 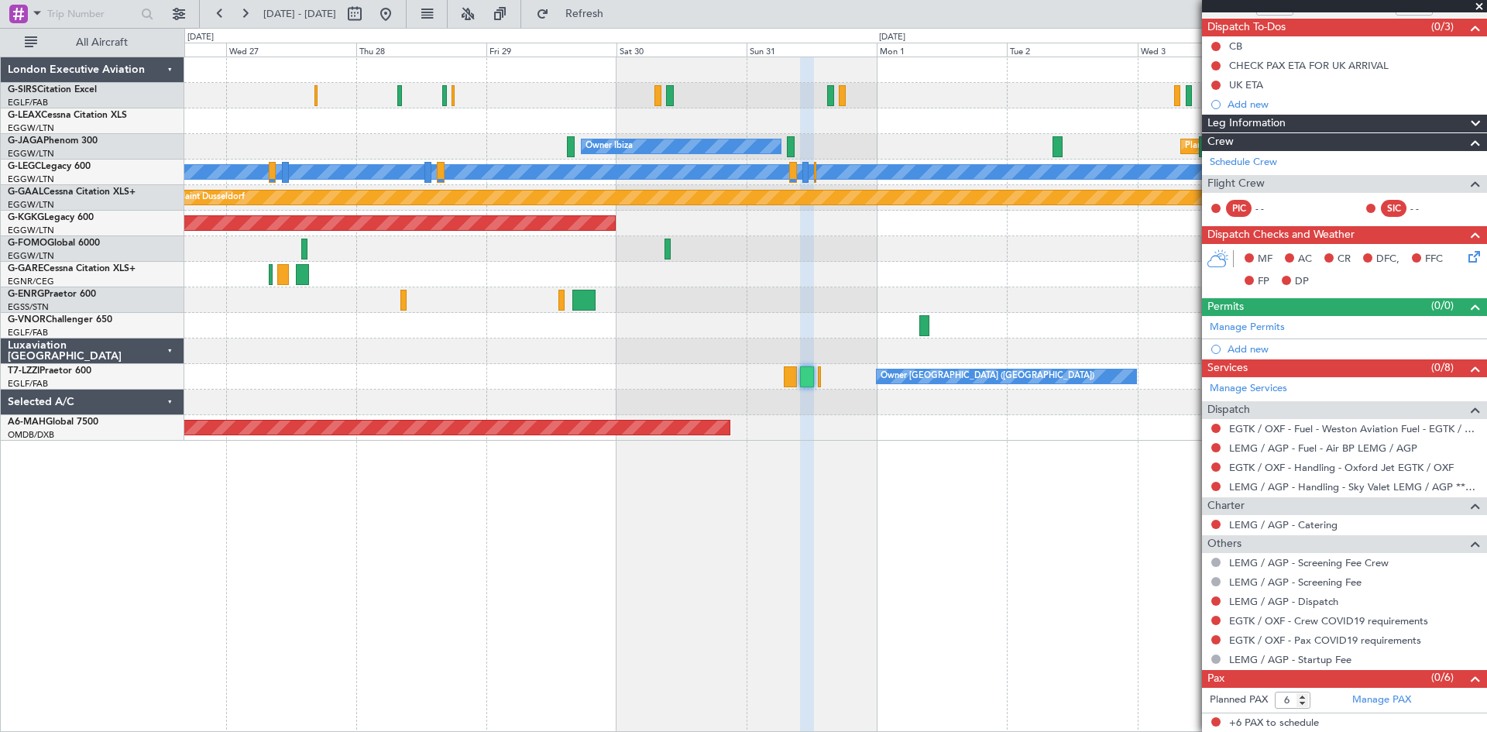 I want to click on input: Trip Number, so click(x=91, y=14).